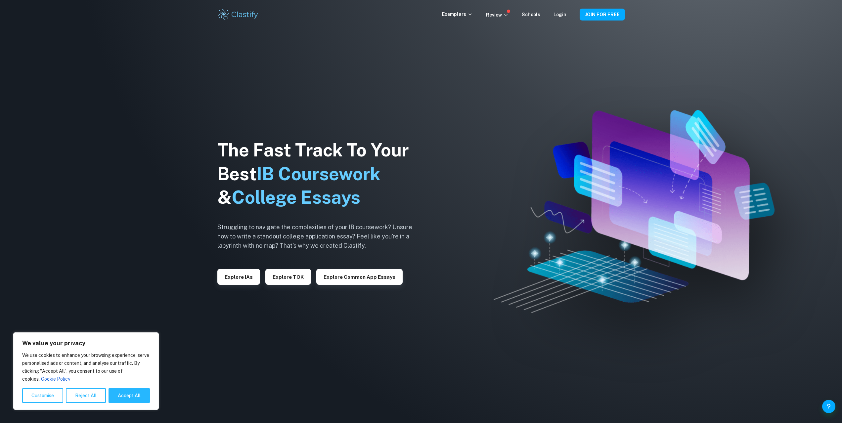 The image size is (842, 423). What do you see at coordinates (602, 15) in the screenshot?
I see `button: JOIN FOR FREE` at bounding box center [602, 15].